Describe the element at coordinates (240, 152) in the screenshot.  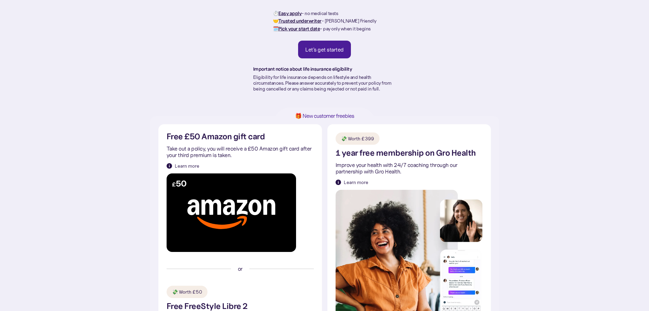
I see `p: Take out a policy, you will receive a £50 Amazon gift card after your third premium is taken.` at that location.